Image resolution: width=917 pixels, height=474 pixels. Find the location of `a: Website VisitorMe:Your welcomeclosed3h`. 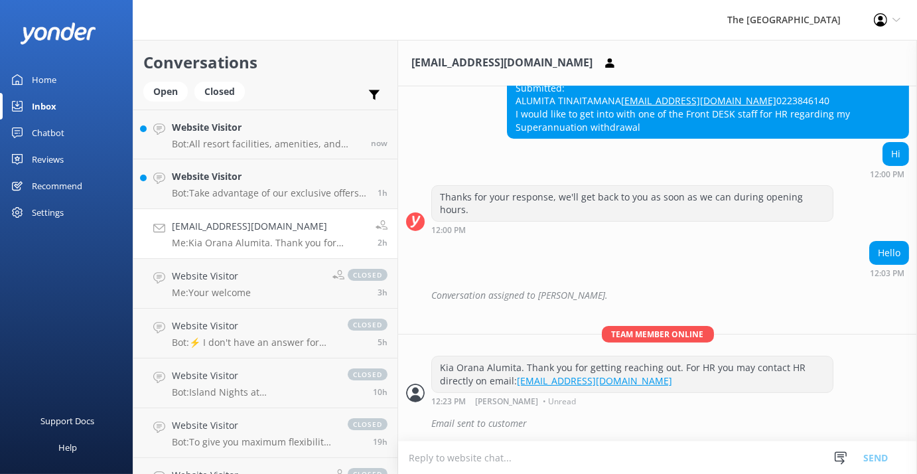

a: Website VisitorMe:Your welcomeclosed3h is located at coordinates (265, 283).